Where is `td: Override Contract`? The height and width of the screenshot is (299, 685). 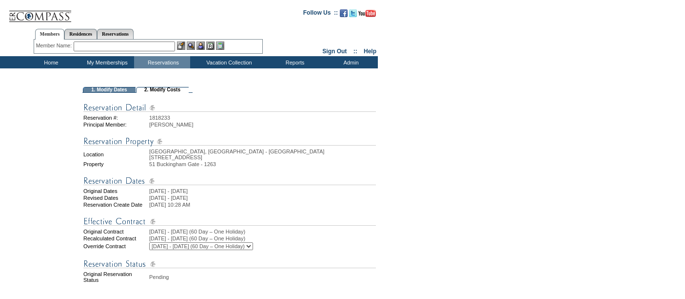
td: Override Contract is located at coordinates (116, 246).